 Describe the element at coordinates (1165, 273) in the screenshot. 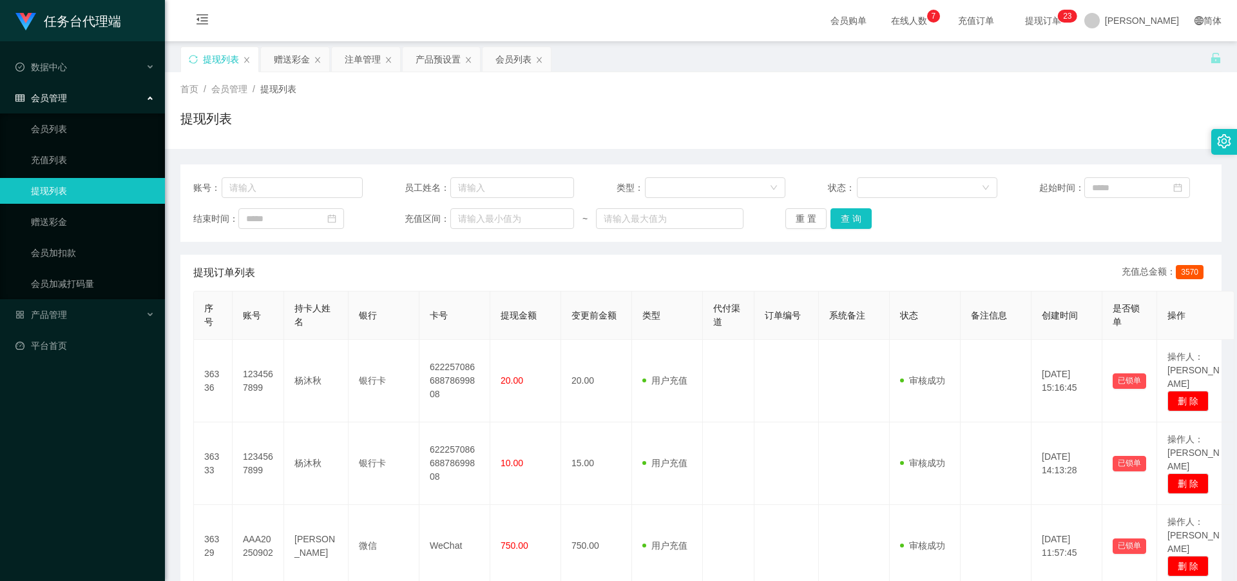

I see `div: 充值总金额：` at that location.